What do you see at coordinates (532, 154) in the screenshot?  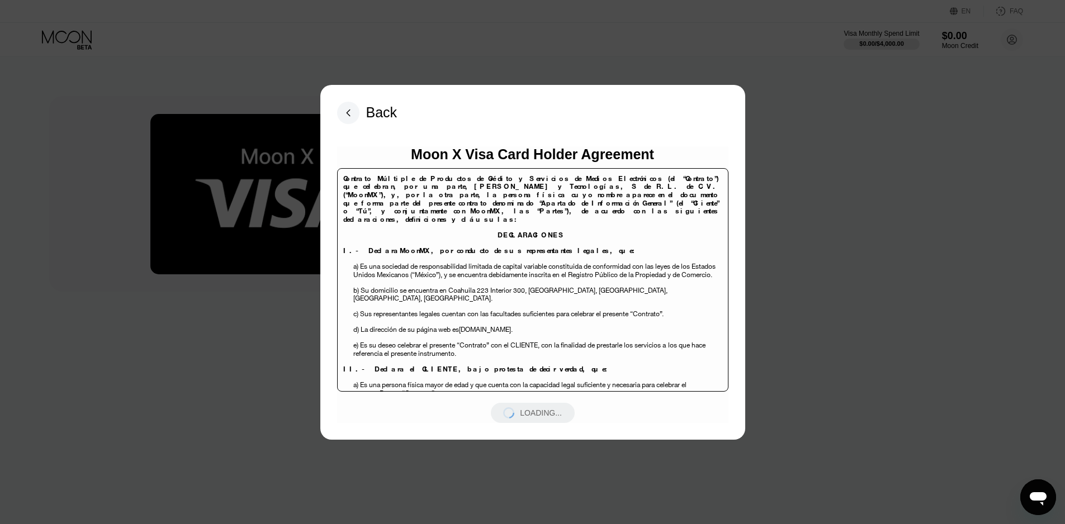 I see `div: Moon X Visa Card Holder Agreement` at bounding box center [532, 154].